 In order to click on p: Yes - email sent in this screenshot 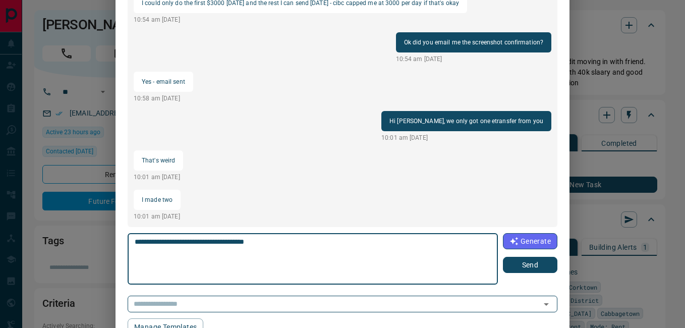, I will do `click(163, 82)`.